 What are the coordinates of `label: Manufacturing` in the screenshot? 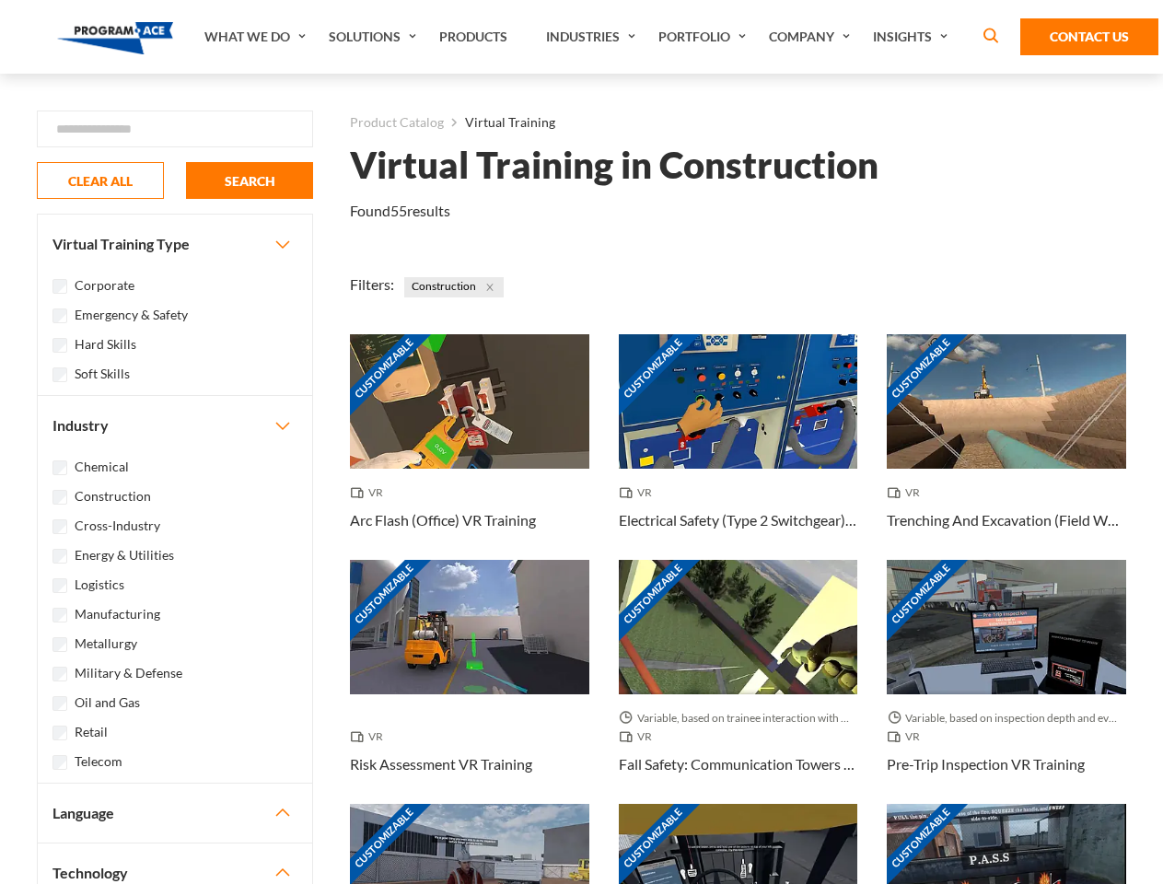 It's located at (117, 614).